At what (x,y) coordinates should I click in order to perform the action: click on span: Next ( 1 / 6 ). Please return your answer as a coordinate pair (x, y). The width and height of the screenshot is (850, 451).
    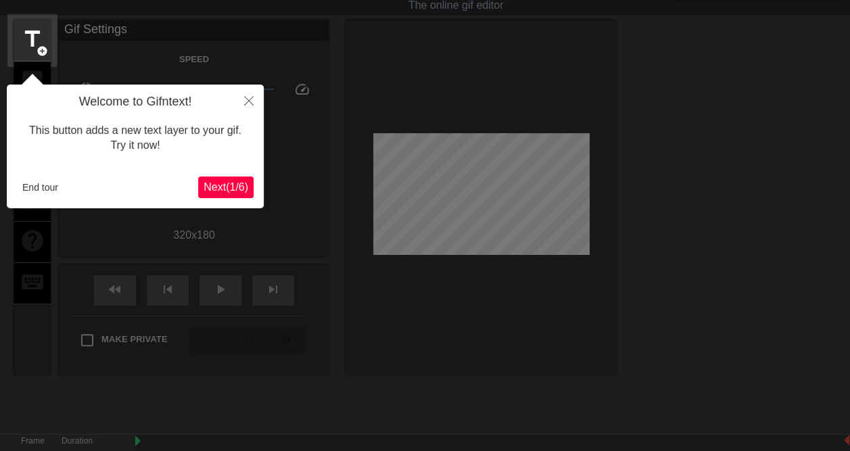
    Looking at the image, I should click on (226, 187).